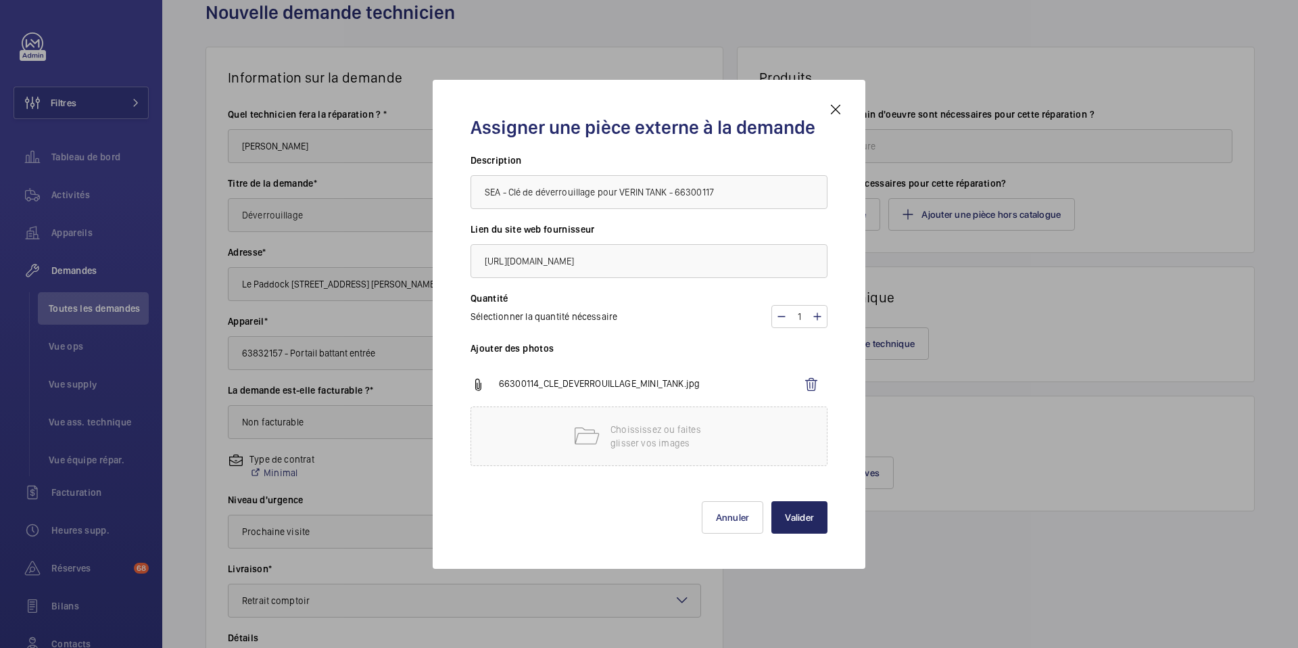  Describe the element at coordinates (649, 261) in the screenshot. I see `input: Renseigner le lien vers le fournisseur` at that location.